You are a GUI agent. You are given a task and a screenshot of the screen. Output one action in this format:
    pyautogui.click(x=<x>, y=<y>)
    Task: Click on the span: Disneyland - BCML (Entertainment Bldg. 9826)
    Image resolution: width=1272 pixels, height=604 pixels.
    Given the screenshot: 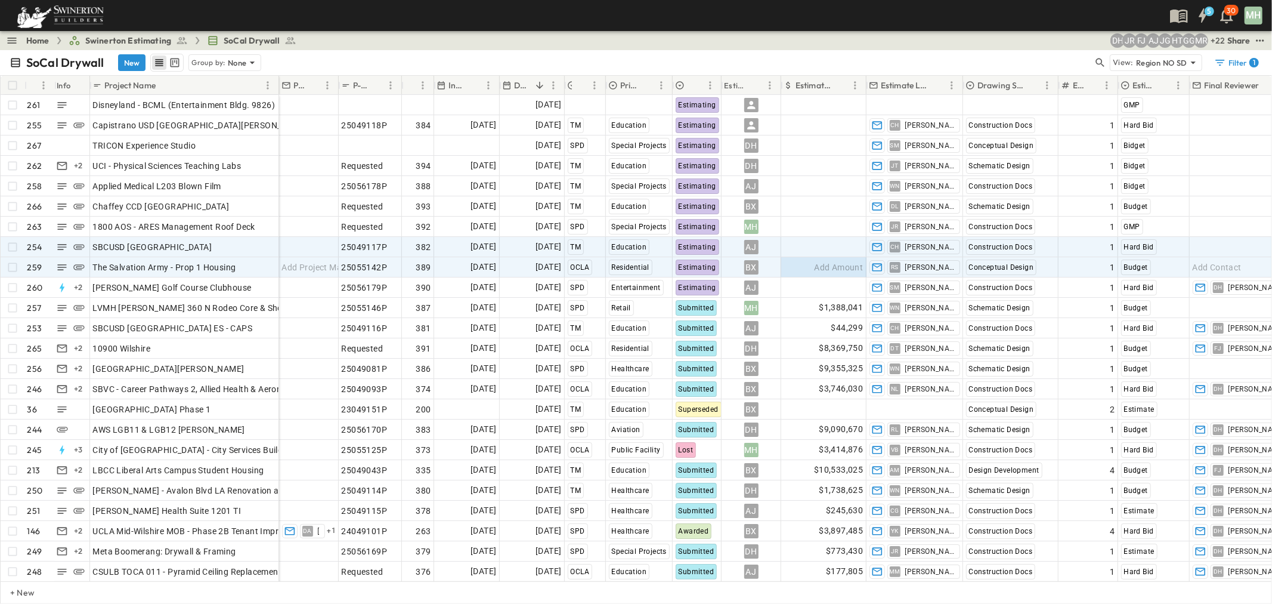 What is the action you would take?
    pyautogui.click(x=184, y=105)
    